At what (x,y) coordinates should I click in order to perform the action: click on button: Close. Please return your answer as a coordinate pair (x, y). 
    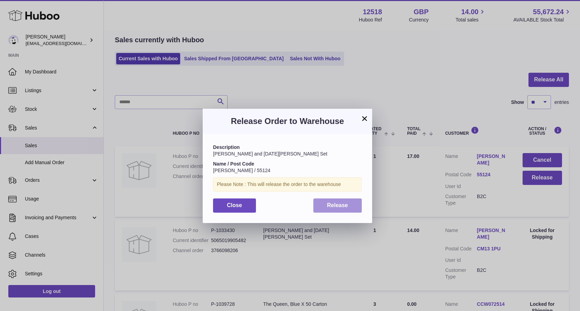
    Looking at the image, I should click on (234, 205).